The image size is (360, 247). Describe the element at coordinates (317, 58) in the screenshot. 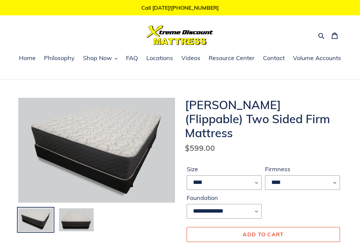

I see `span: Volume Accounts` at that location.